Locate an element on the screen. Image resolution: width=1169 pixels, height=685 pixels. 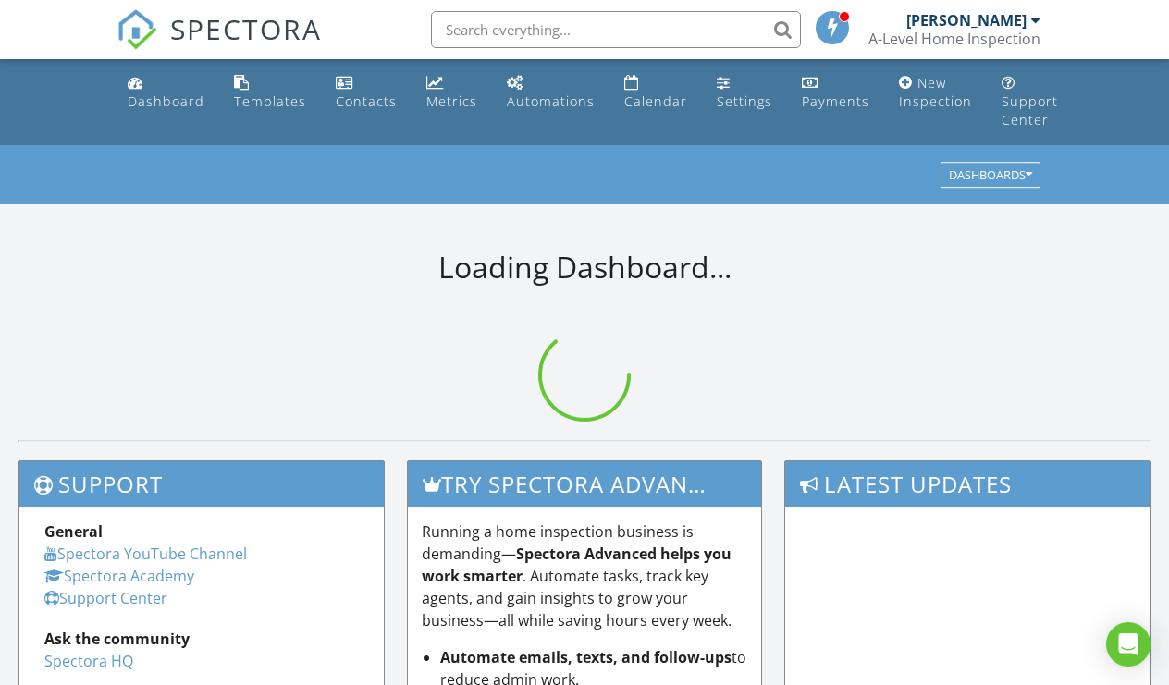
div: Automations is located at coordinates (550, 101).